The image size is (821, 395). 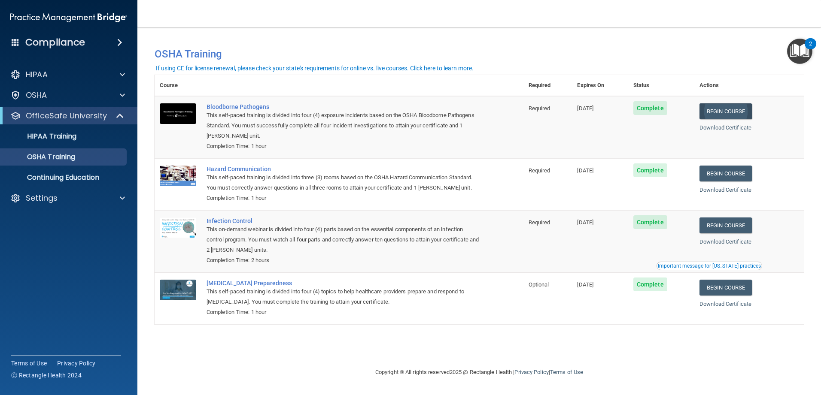 What do you see at coordinates (749, 85) in the screenshot?
I see `th: Actions` at bounding box center [749, 85].